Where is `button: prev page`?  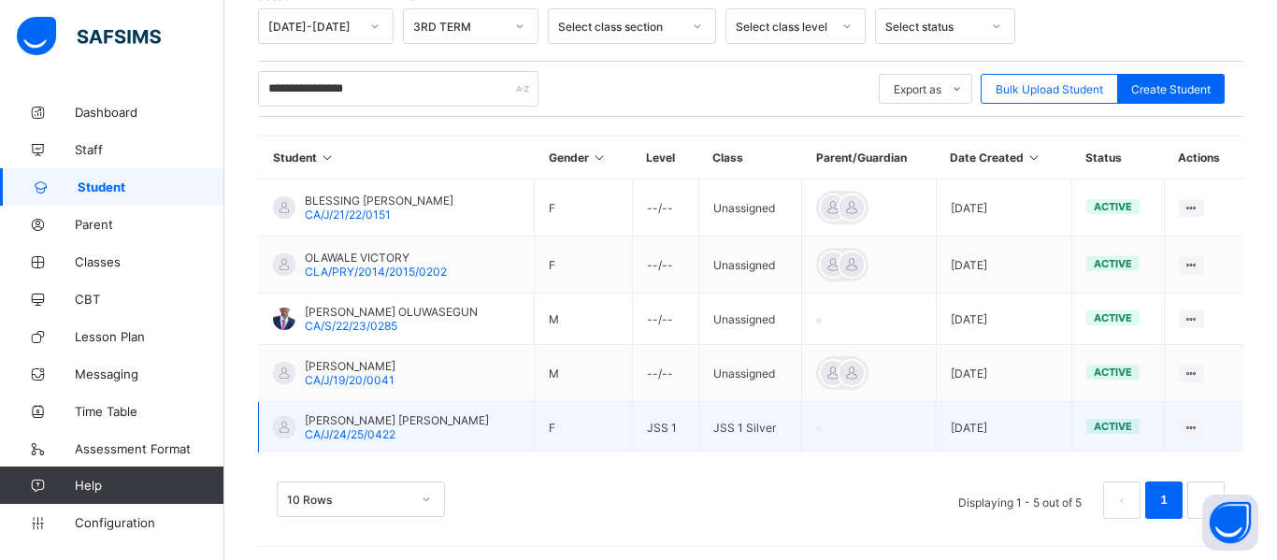 button: prev page is located at coordinates (1122, 500).